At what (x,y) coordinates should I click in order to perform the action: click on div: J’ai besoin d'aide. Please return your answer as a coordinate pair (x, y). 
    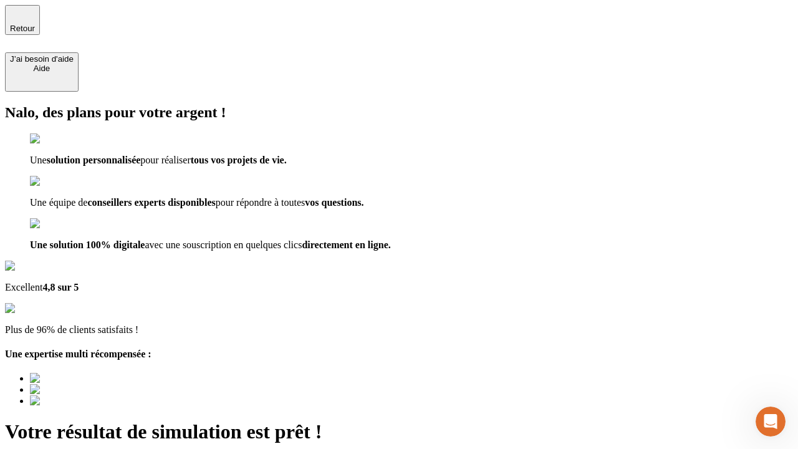
    Looking at the image, I should click on (42, 59).